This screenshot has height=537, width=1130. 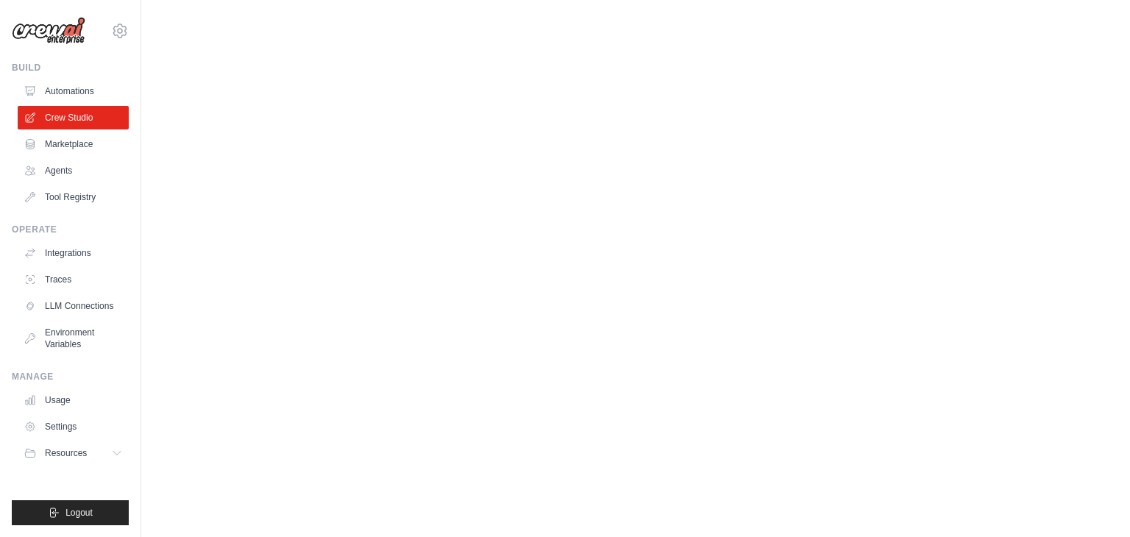 What do you see at coordinates (73, 253) in the screenshot?
I see `a: Integrations` at bounding box center [73, 253].